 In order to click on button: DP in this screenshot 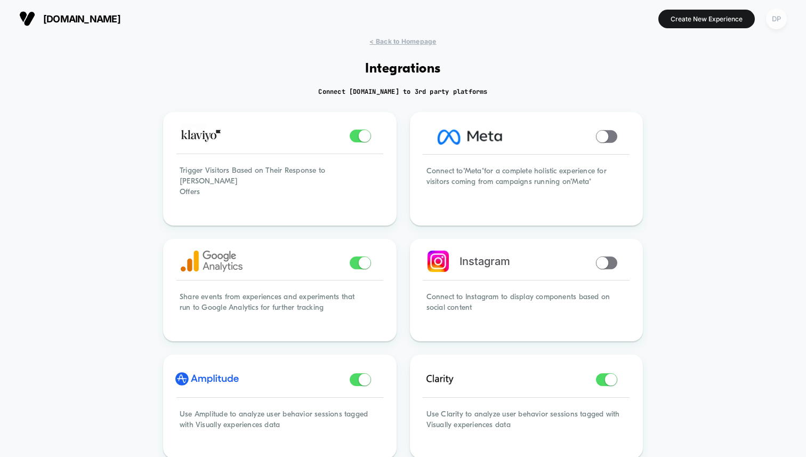, I will do `click(776, 19)`.